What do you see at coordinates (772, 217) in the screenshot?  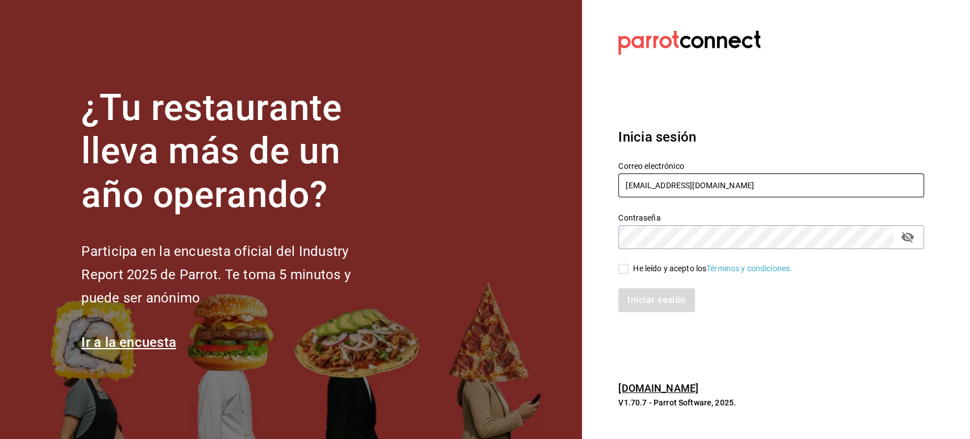 I see `label: Contraseña` at bounding box center [772, 217].